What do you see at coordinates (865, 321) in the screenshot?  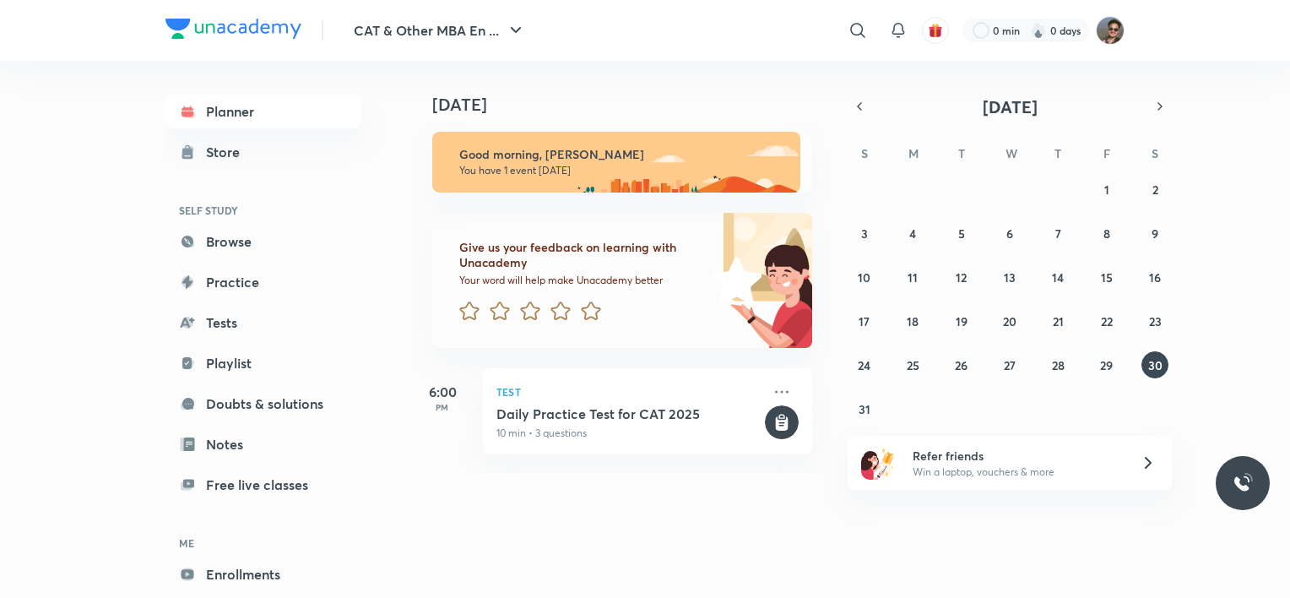 I see `button: August 17, 2025` at bounding box center [865, 321].